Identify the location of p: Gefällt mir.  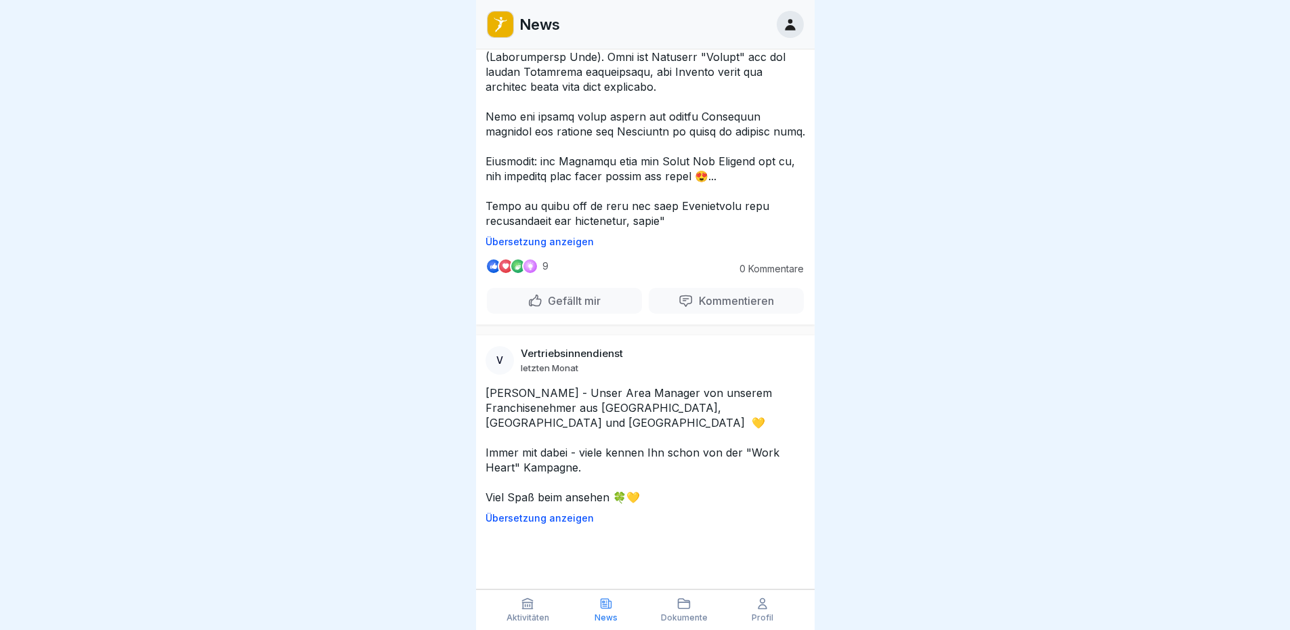
(572, 301).